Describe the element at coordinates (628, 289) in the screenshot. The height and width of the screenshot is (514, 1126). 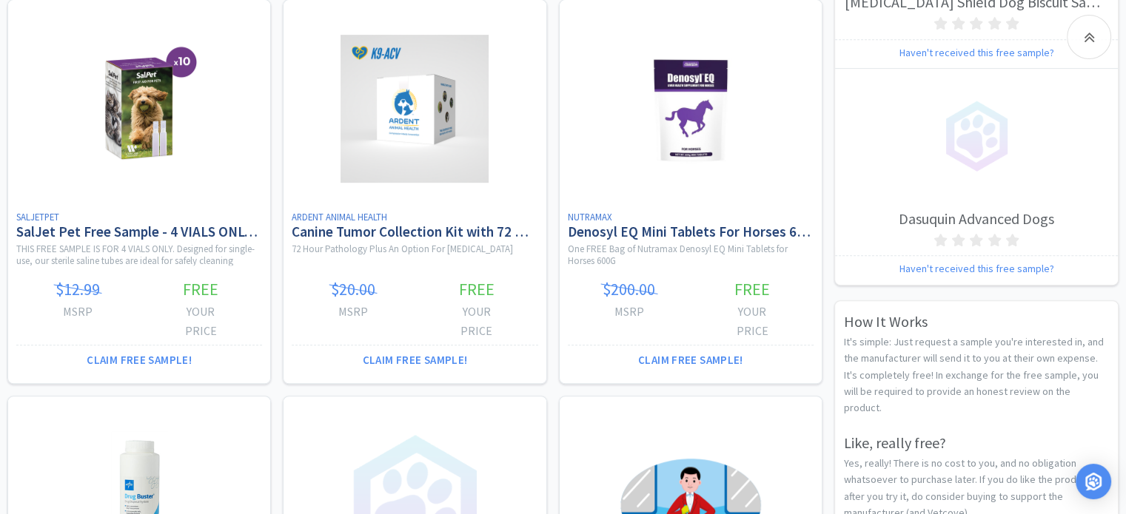
I see `span: $200.00` at that location.